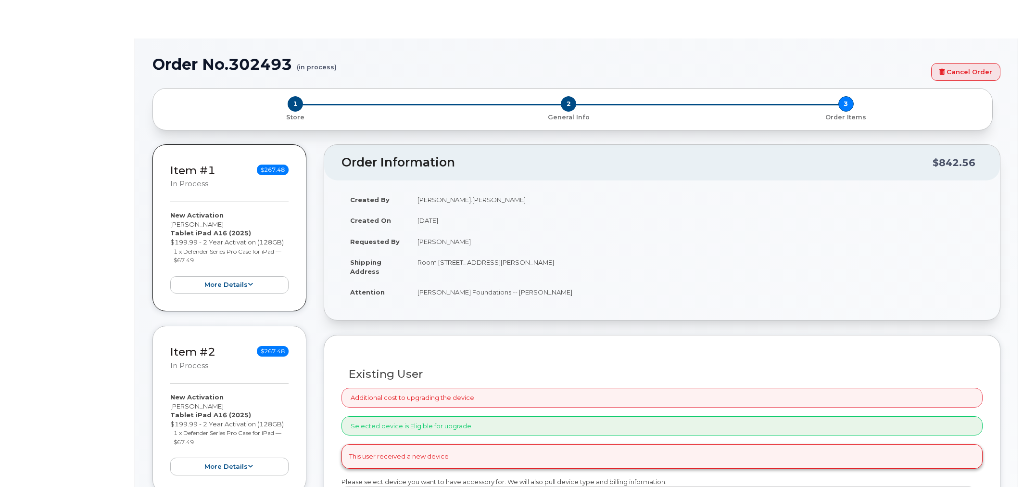  I want to click on strong: Created On, so click(370, 220).